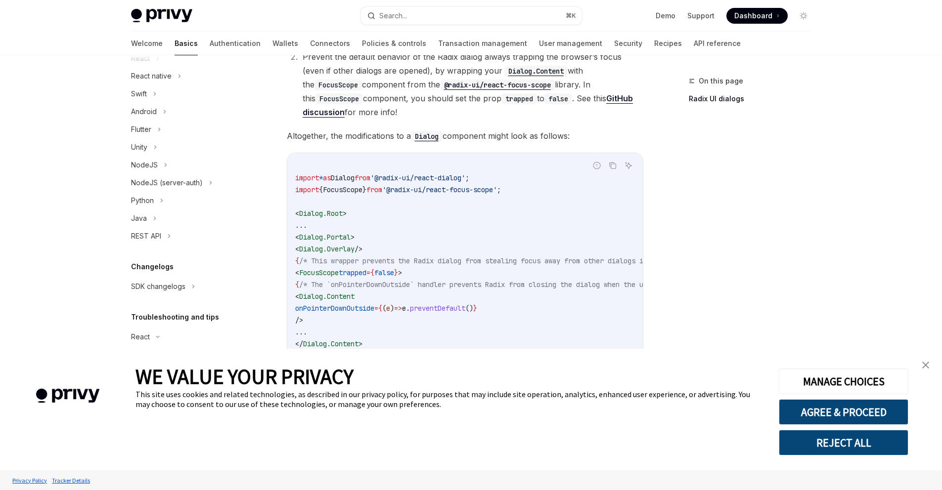 The width and height of the screenshot is (942, 490). I want to click on div: React, so click(140, 337).